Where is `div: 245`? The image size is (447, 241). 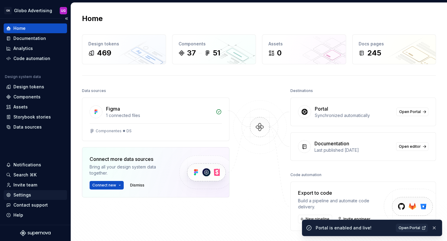 div: 245 is located at coordinates (374, 53).